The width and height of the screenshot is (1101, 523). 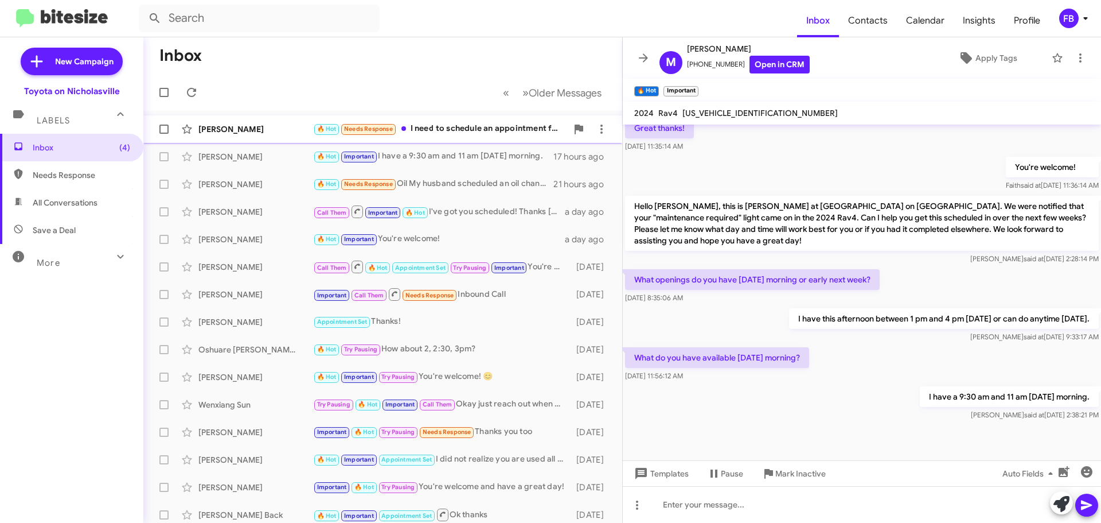 I want to click on span: Profile, so click(x=1027, y=21).